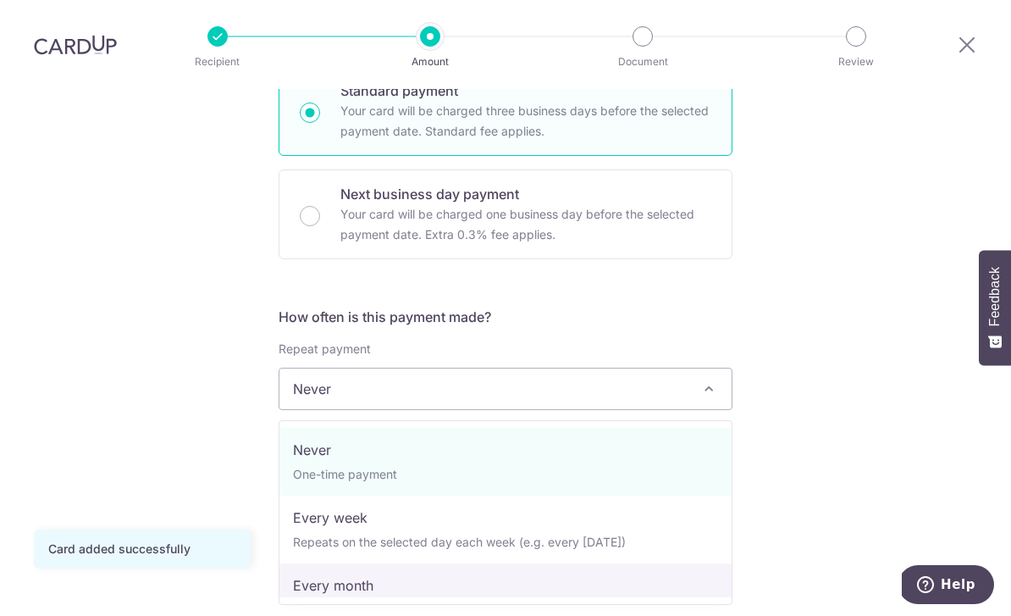  I want to click on button: Feedback - Show survey, so click(995, 307).